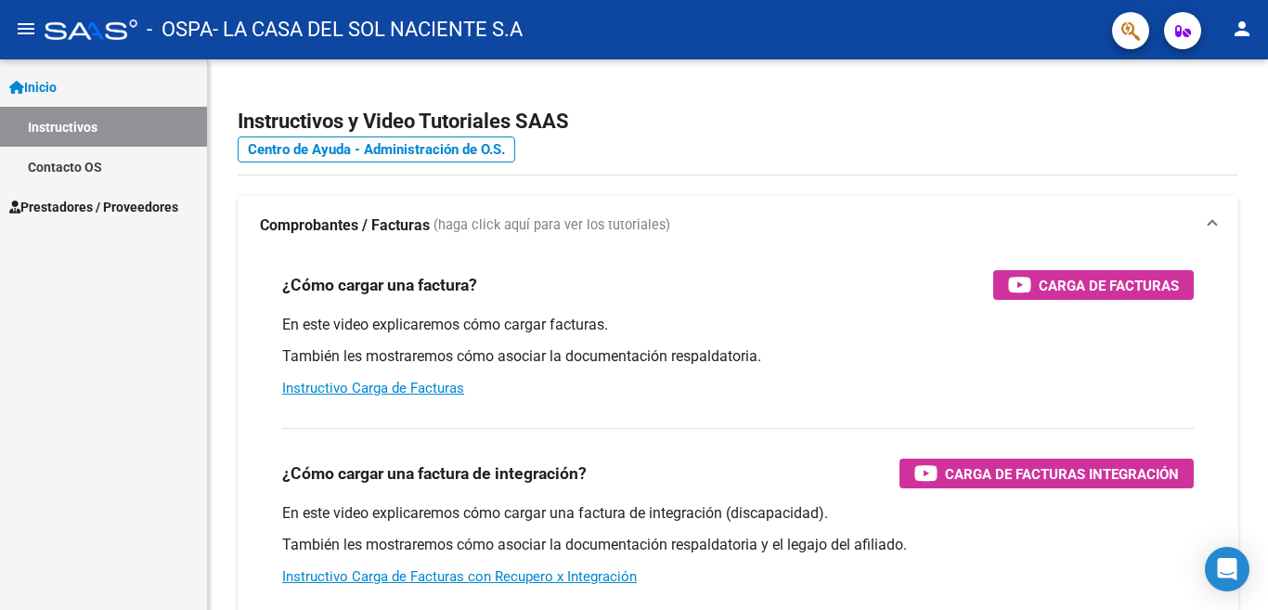 This screenshot has height=610, width=1268. I want to click on button: Carga de Facturas, so click(1094, 285).